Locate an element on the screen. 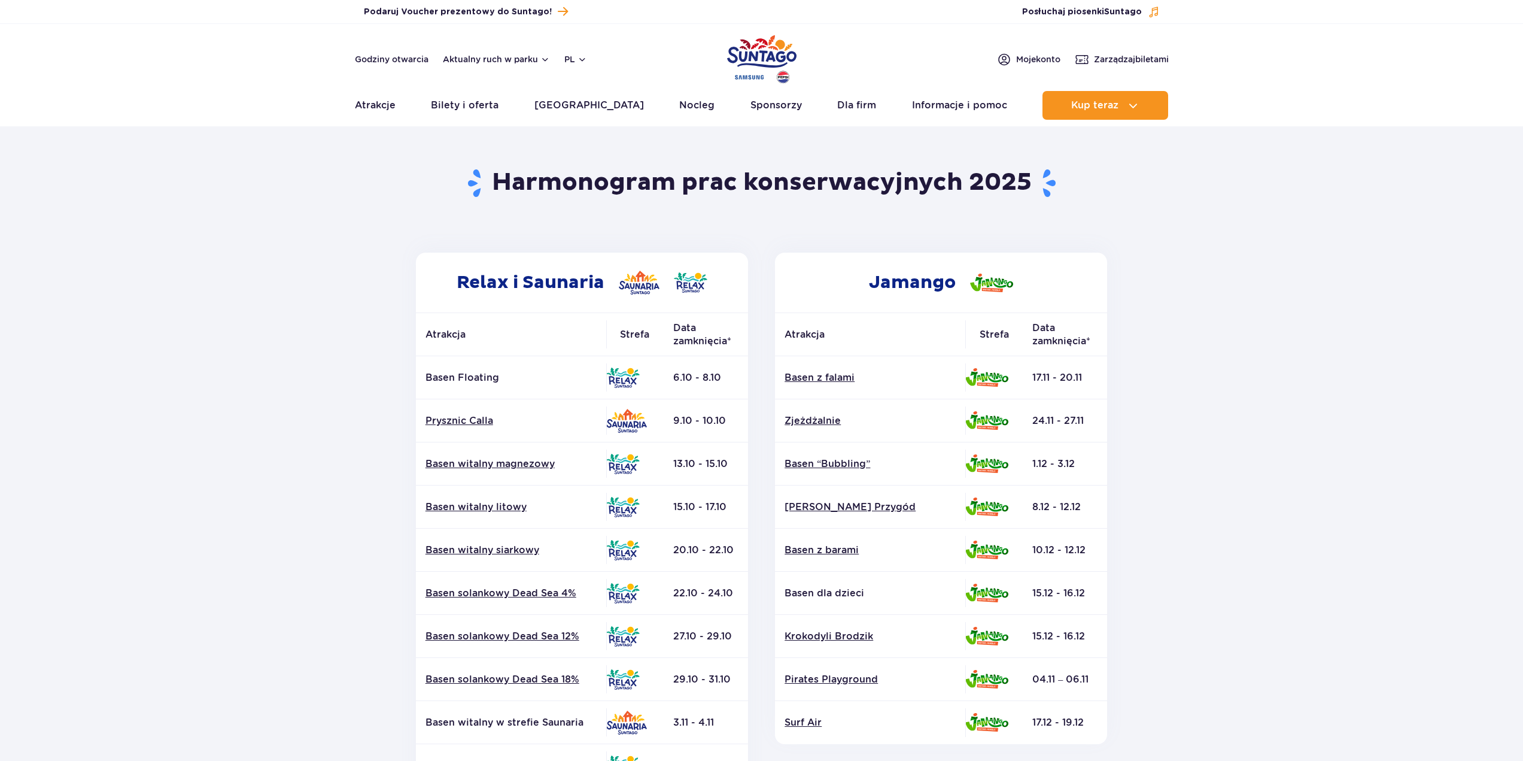 This screenshot has width=1523, height=761. a: Zjeżdżalnie is located at coordinates (870, 421).